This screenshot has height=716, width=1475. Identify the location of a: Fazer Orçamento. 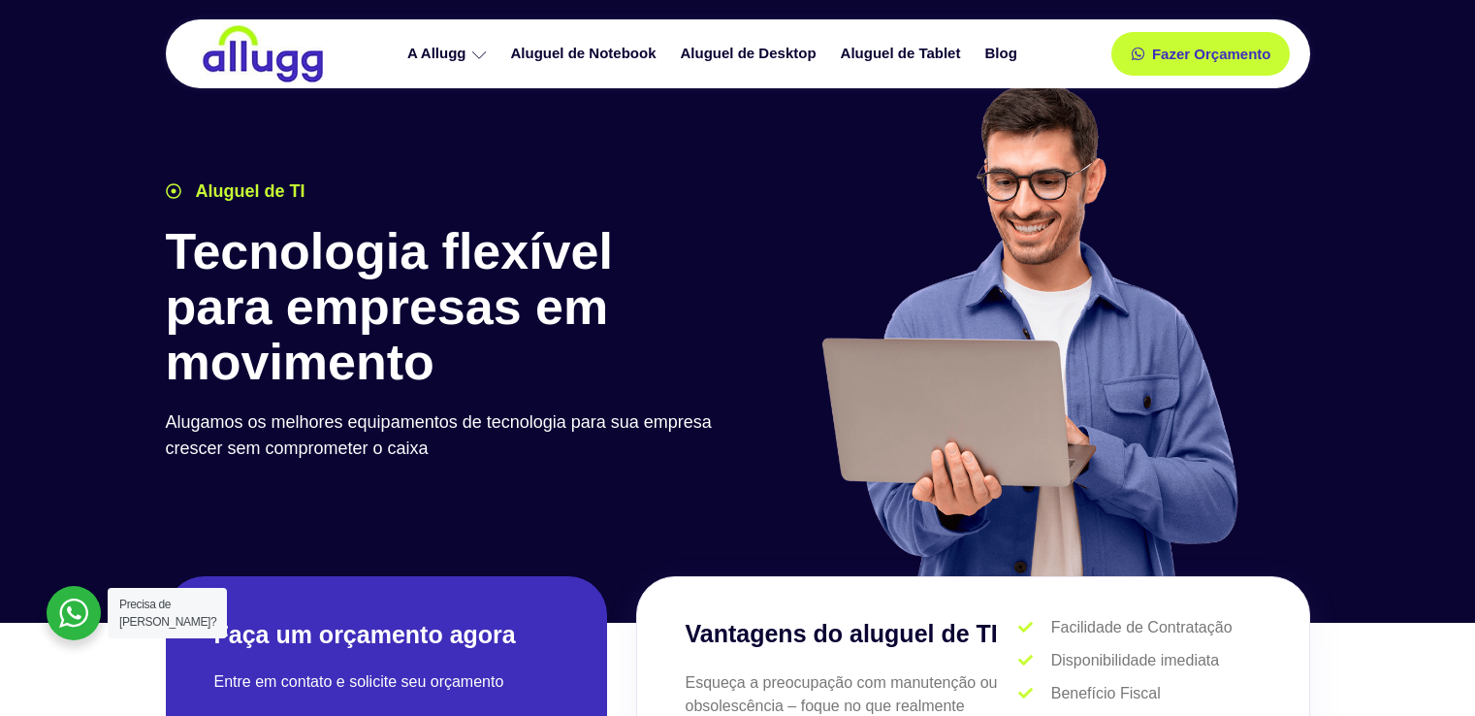
(1200, 53).